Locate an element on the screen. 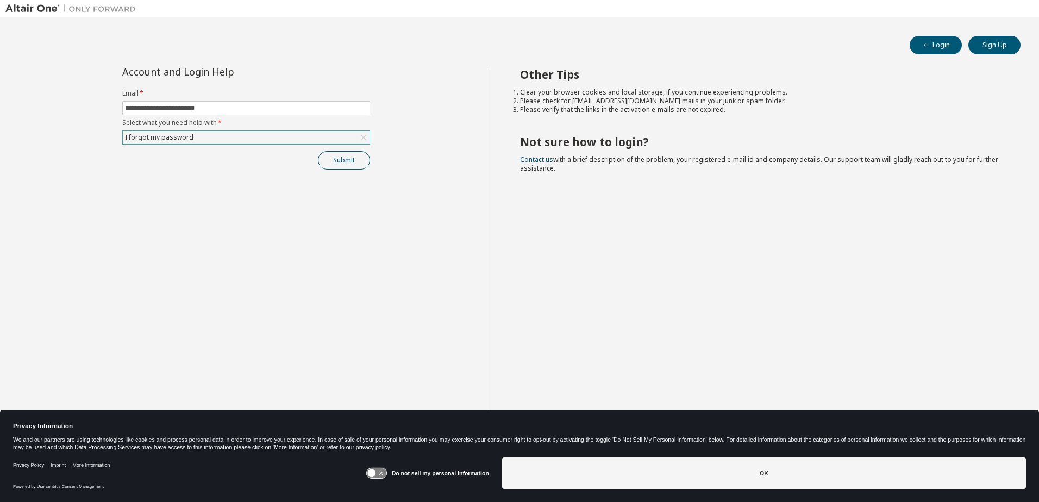  h2: Other Tips is located at coordinates (761, 74).